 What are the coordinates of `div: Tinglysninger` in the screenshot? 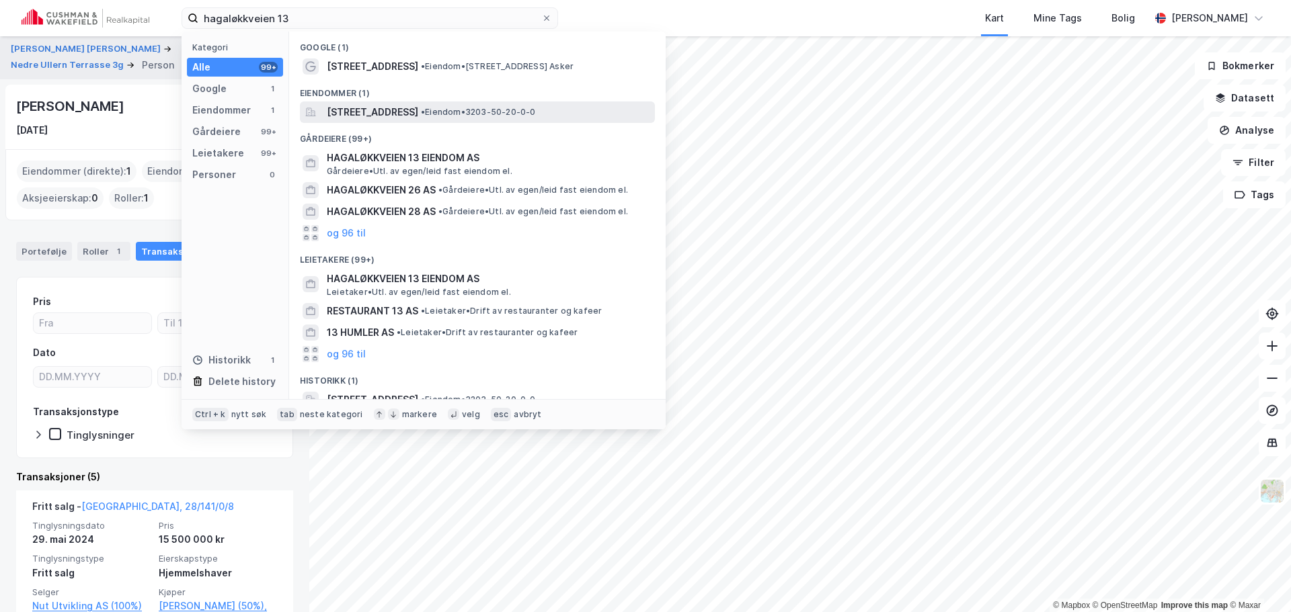 It's located at (100, 435).